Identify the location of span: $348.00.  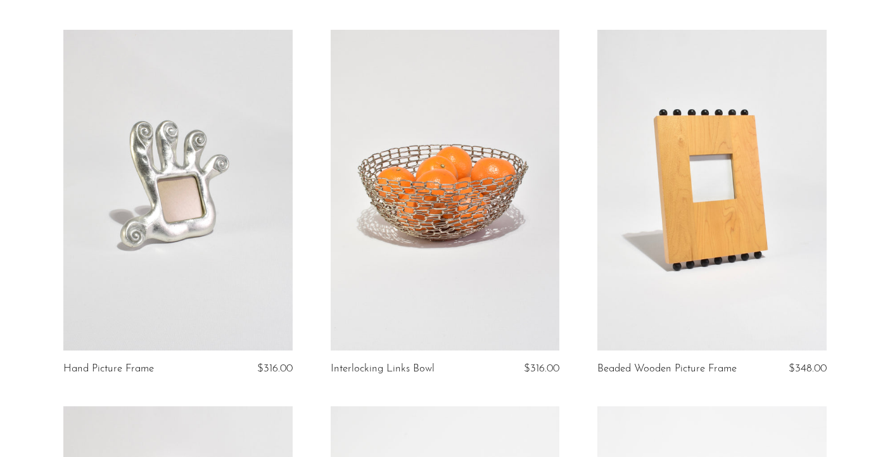
(808, 368).